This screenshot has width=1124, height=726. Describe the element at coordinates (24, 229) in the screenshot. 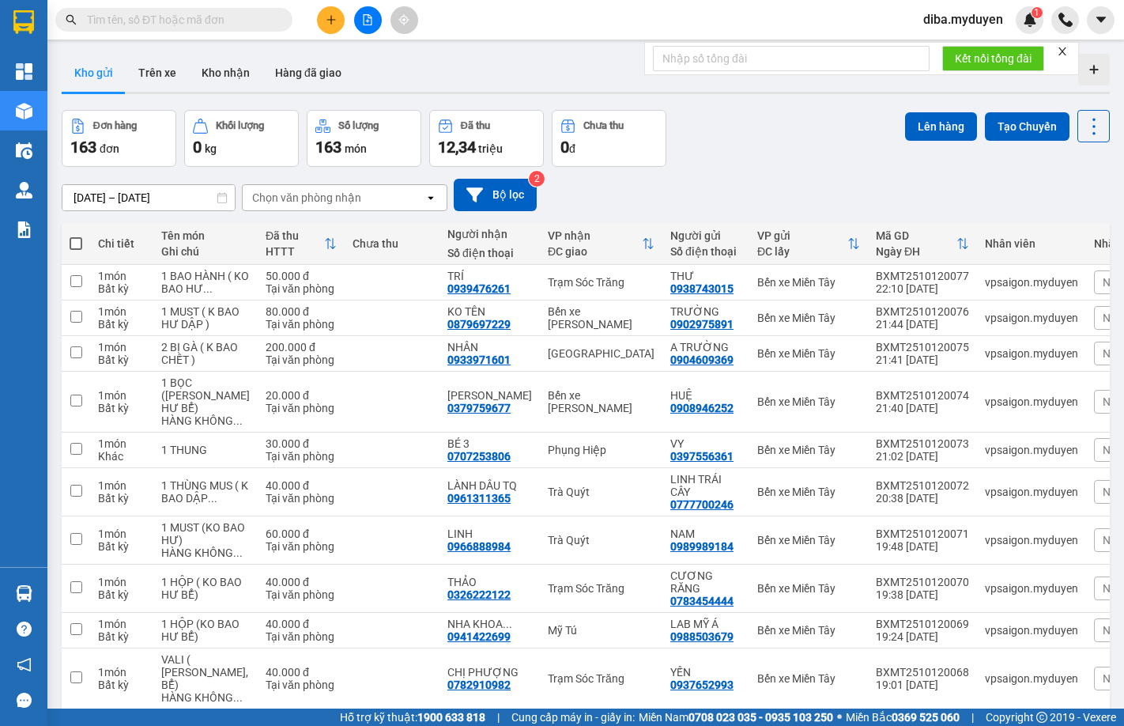

I see `img: solution-icon` at that location.